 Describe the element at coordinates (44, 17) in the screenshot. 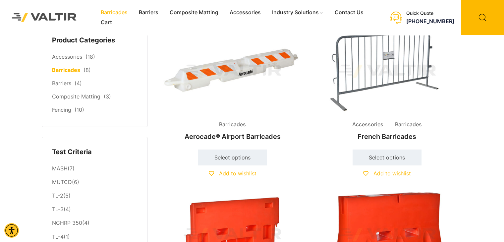

I see `img: Valtir Rentals` at that location.